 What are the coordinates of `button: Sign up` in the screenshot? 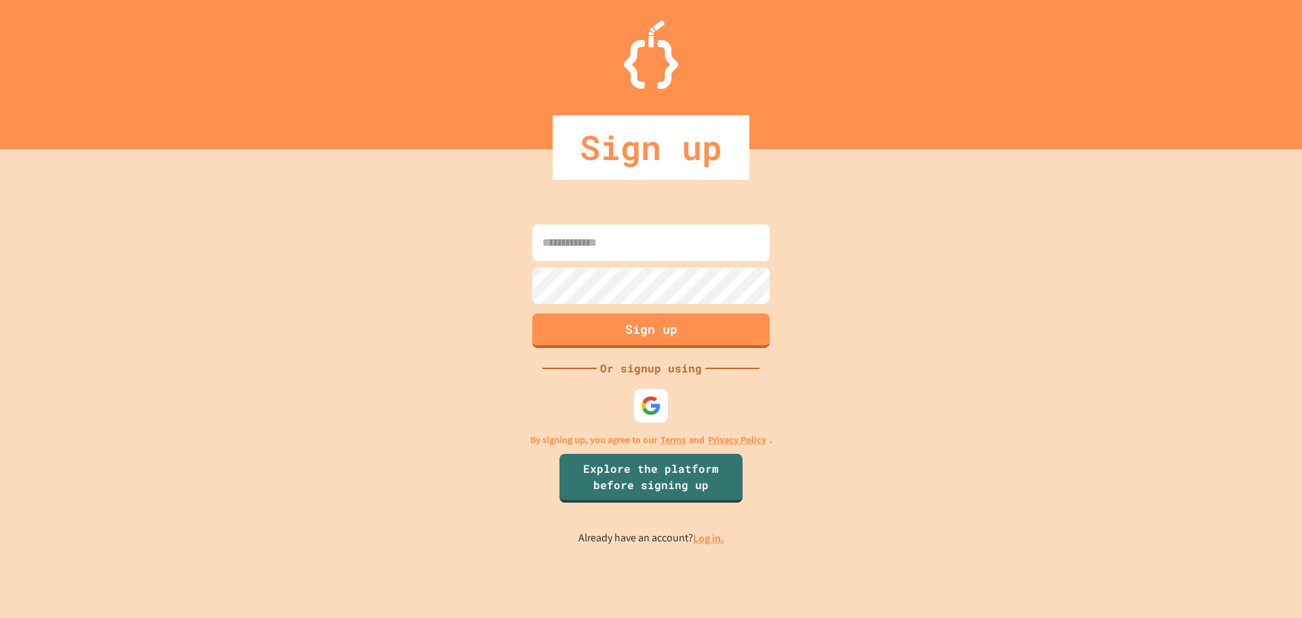 It's located at (651, 330).